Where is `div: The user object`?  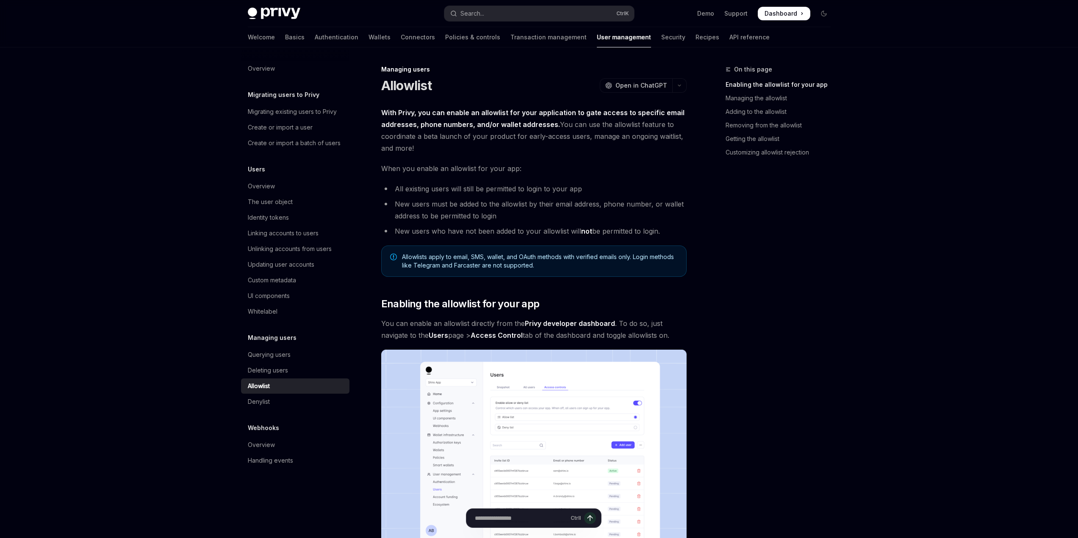
div: The user object is located at coordinates (270, 202).